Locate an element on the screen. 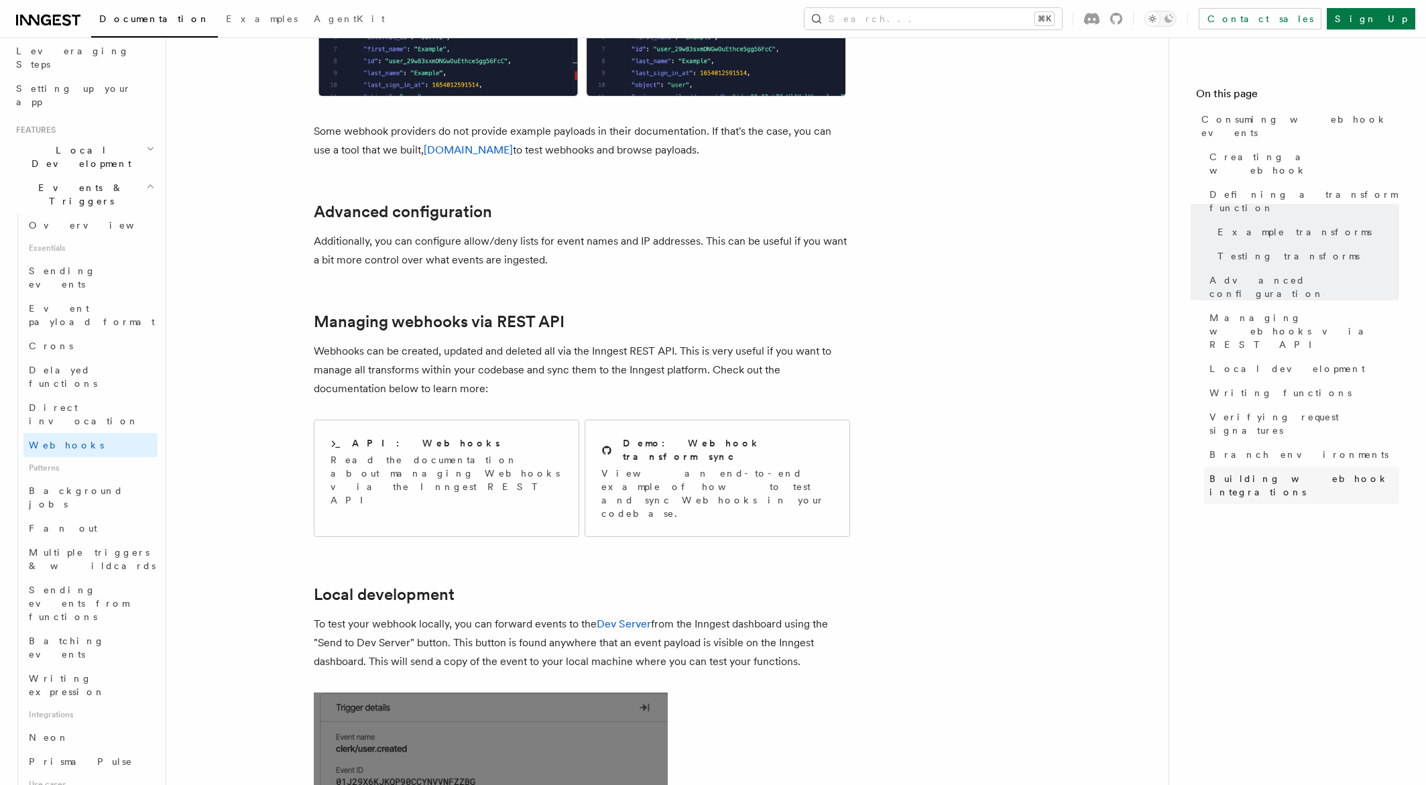  a: AgentKit is located at coordinates (349, 20).